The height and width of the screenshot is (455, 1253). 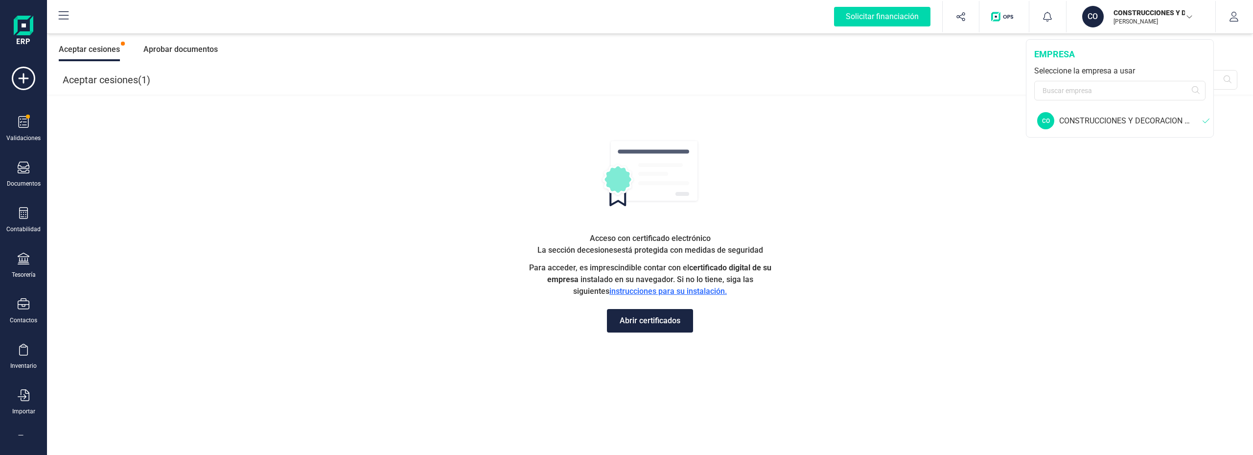 I want to click on div: empresa, so click(x=1120, y=54).